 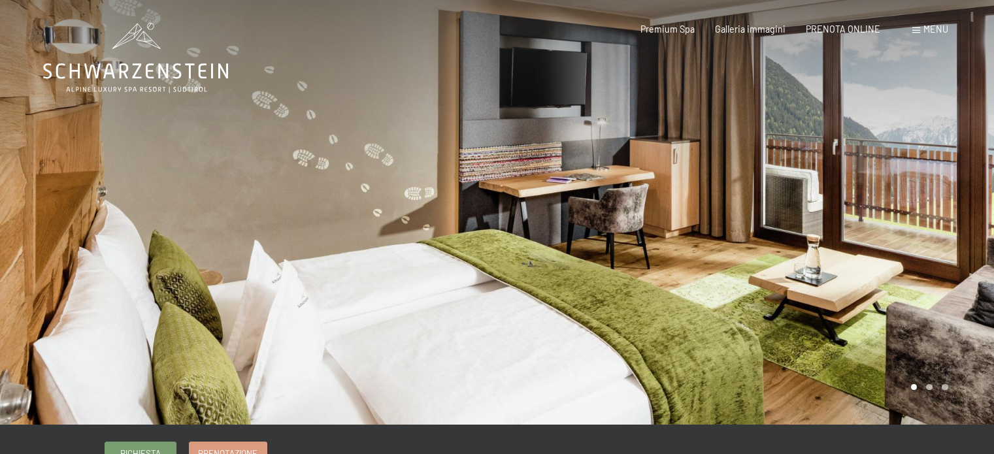 What do you see at coordinates (667, 29) in the screenshot?
I see `a: Premium Spa` at bounding box center [667, 29].